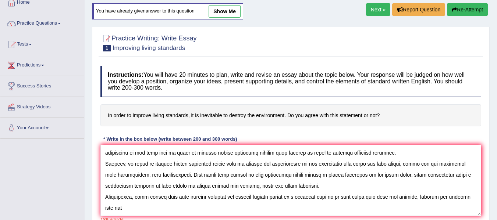  Describe the element at coordinates (419, 10) in the screenshot. I see `button: Report Question` at that location.